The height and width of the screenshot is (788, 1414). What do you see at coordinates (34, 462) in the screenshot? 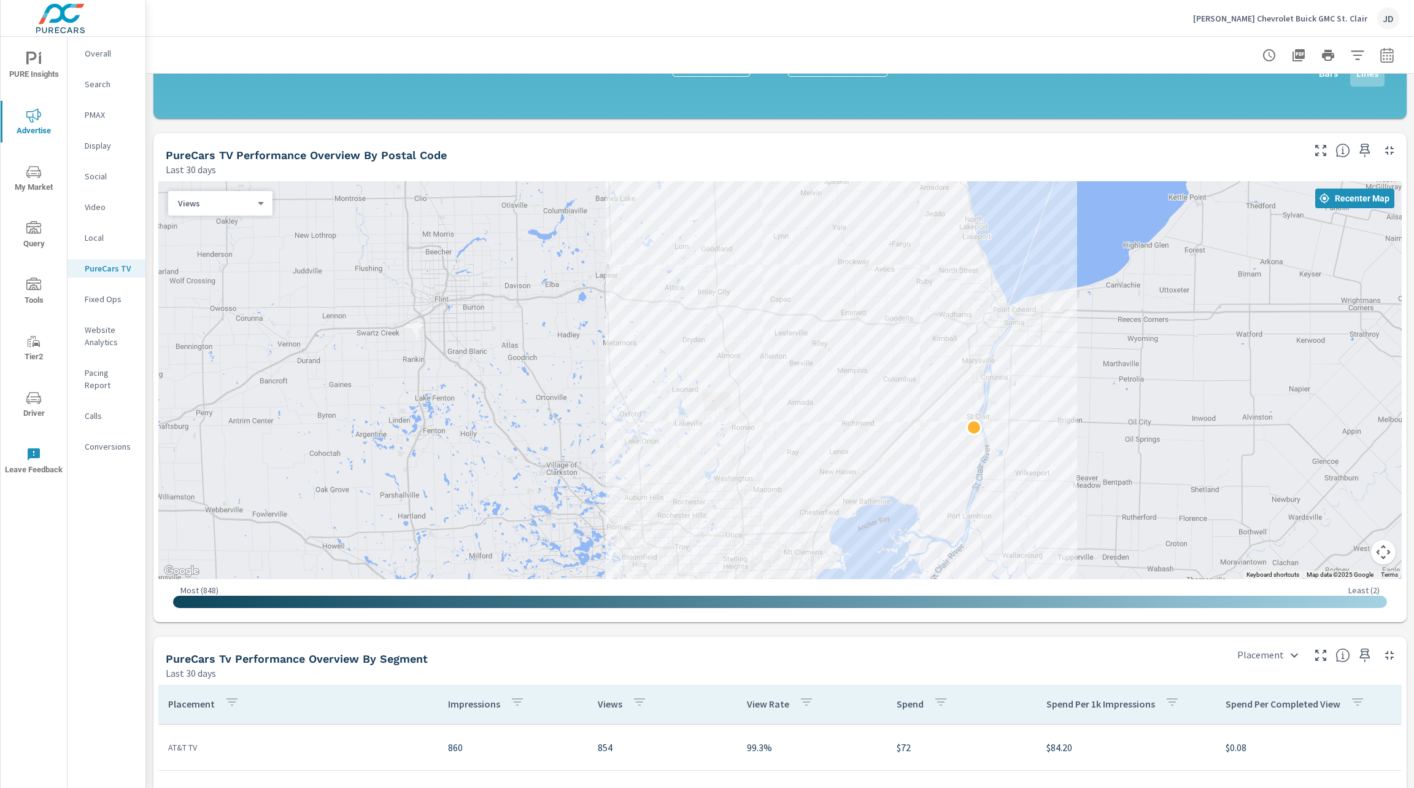
I see `span: Leave Feedback` at bounding box center [34, 462].